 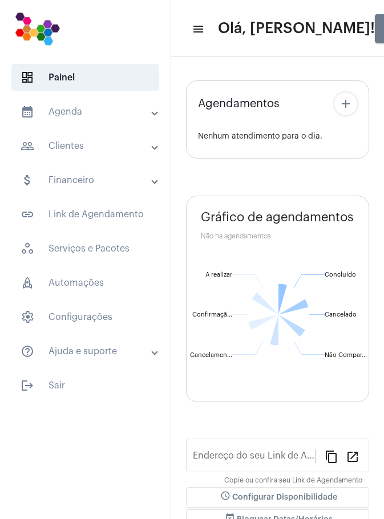 What do you see at coordinates (88, 180) in the screenshot?
I see `mat-expansion-panel-header: sidenav iconFinanceiro` at bounding box center [88, 180].